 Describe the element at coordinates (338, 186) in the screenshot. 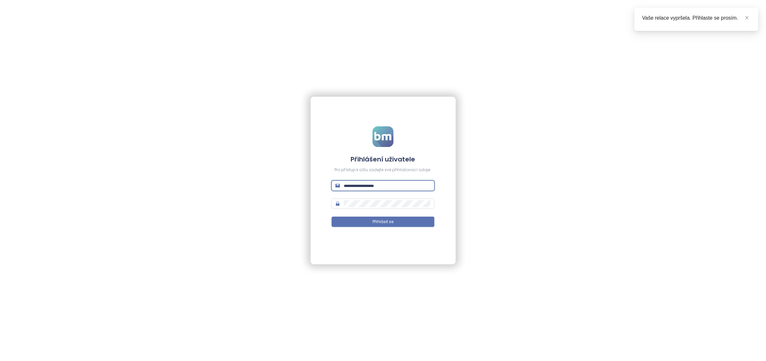

I see `span: mail` at that location.